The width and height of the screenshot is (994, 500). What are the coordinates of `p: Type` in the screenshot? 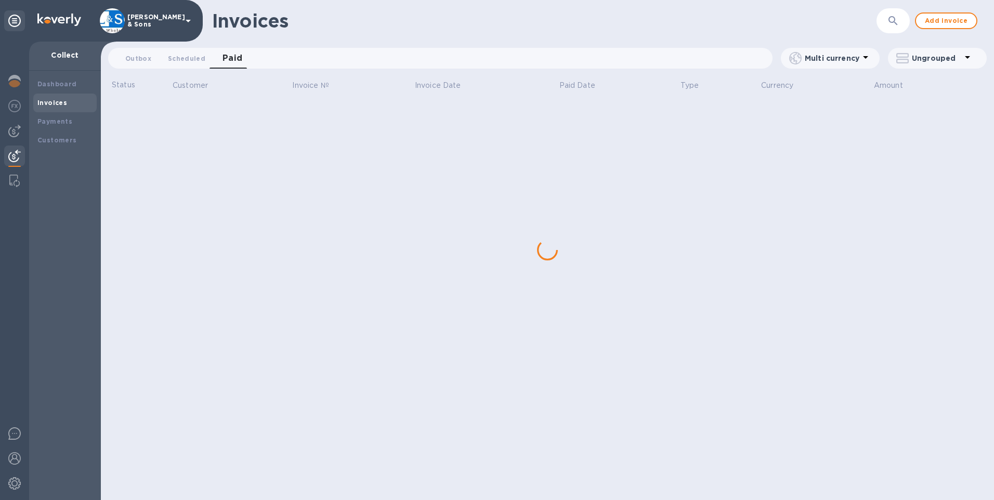 It's located at (690, 85).